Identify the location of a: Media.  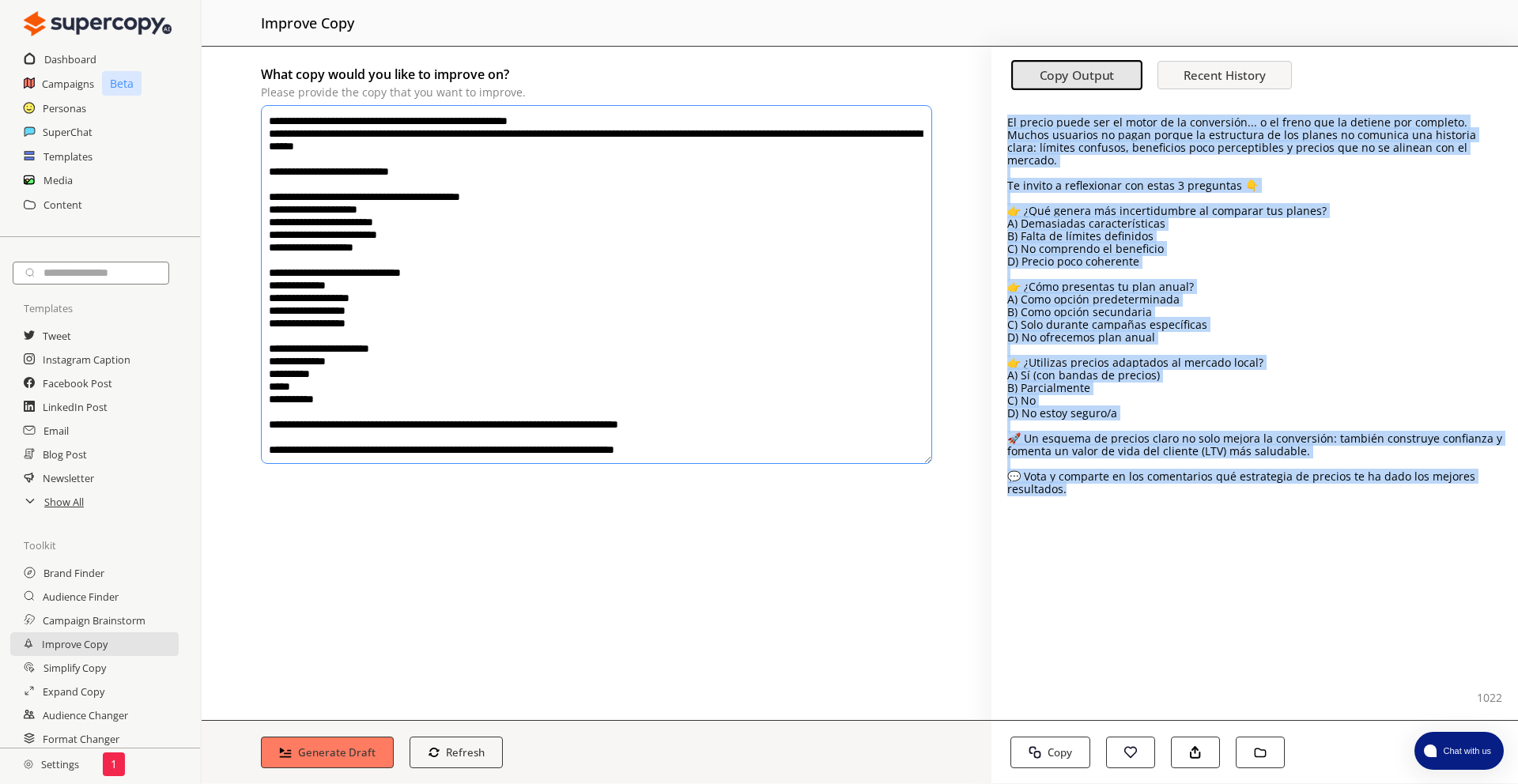
(58, 181).